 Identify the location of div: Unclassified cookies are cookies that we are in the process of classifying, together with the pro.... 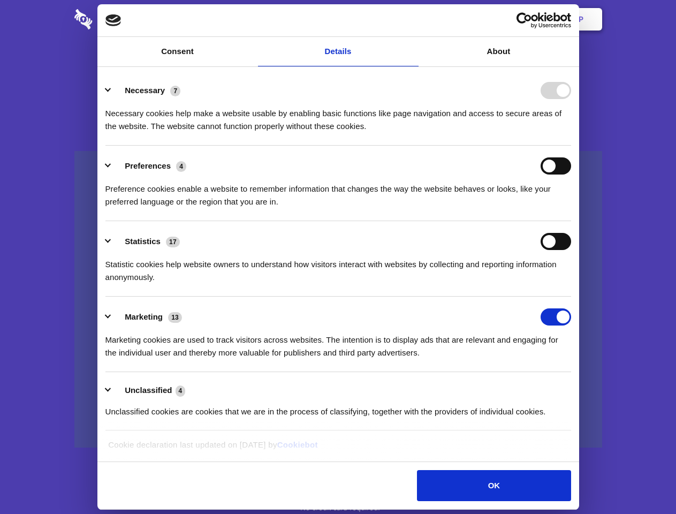
(338, 407).